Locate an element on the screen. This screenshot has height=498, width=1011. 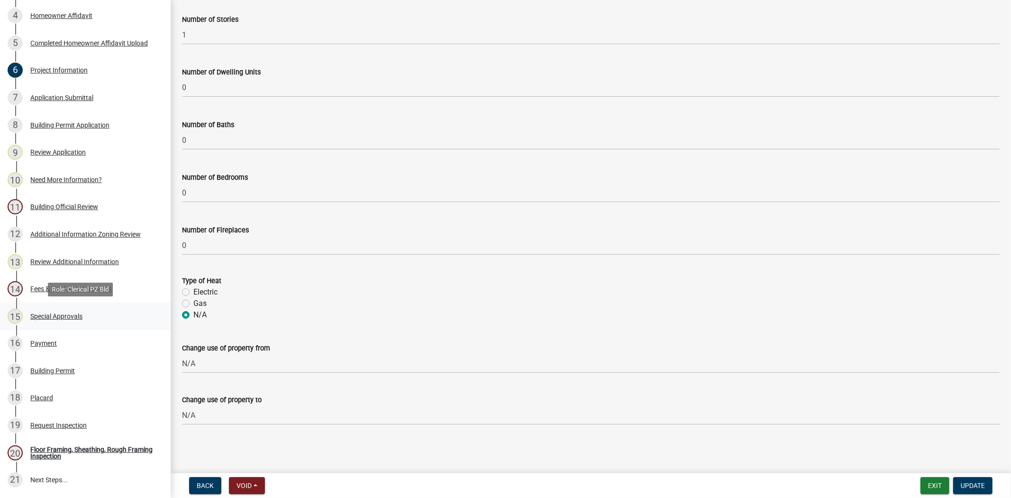
div: 16 is located at coordinates (15, 343).